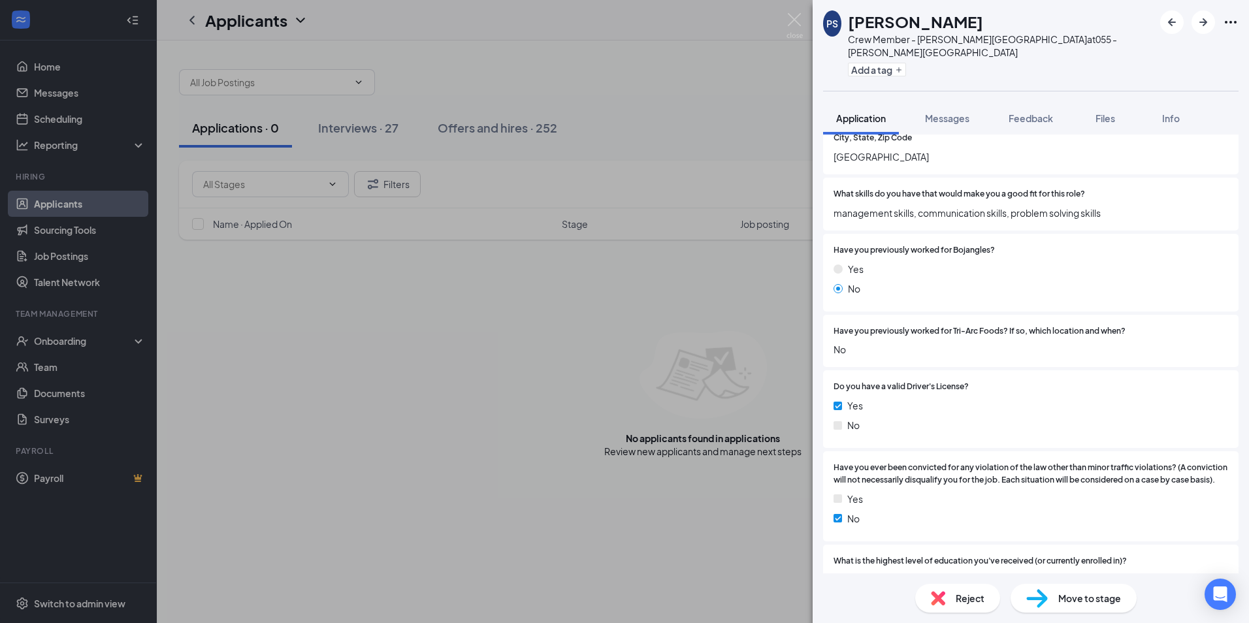  Describe the element at coordinates (1172, 22) in the screenshot. I see `button: ArrowLeftNew` at that location.